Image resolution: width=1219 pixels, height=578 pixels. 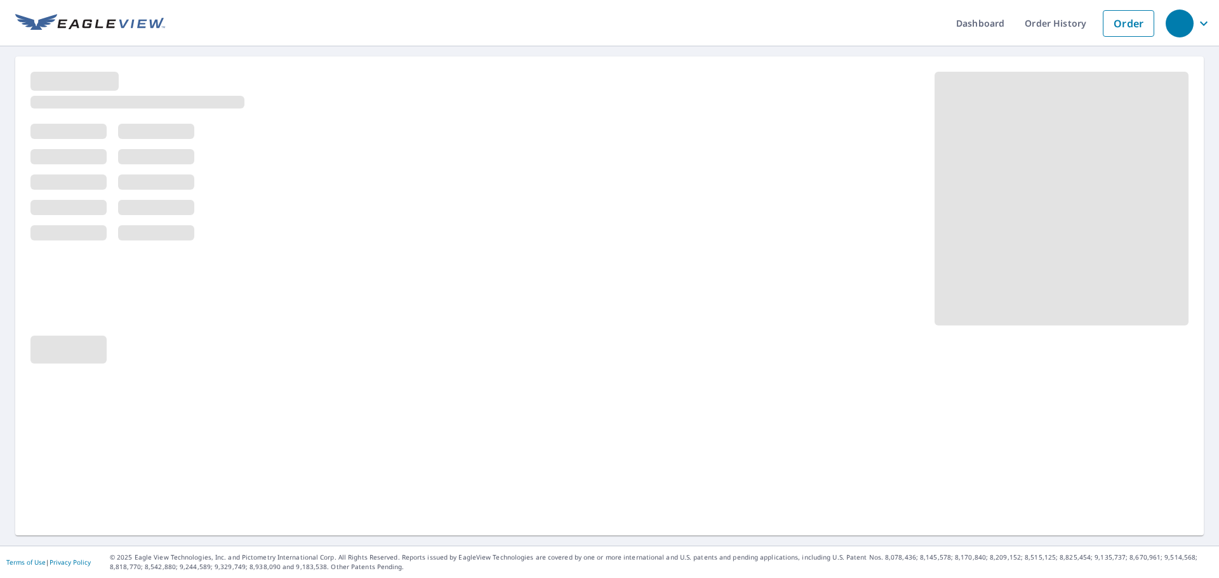 I want to click on a: Privacy Policy, so click(x=70, y=563).